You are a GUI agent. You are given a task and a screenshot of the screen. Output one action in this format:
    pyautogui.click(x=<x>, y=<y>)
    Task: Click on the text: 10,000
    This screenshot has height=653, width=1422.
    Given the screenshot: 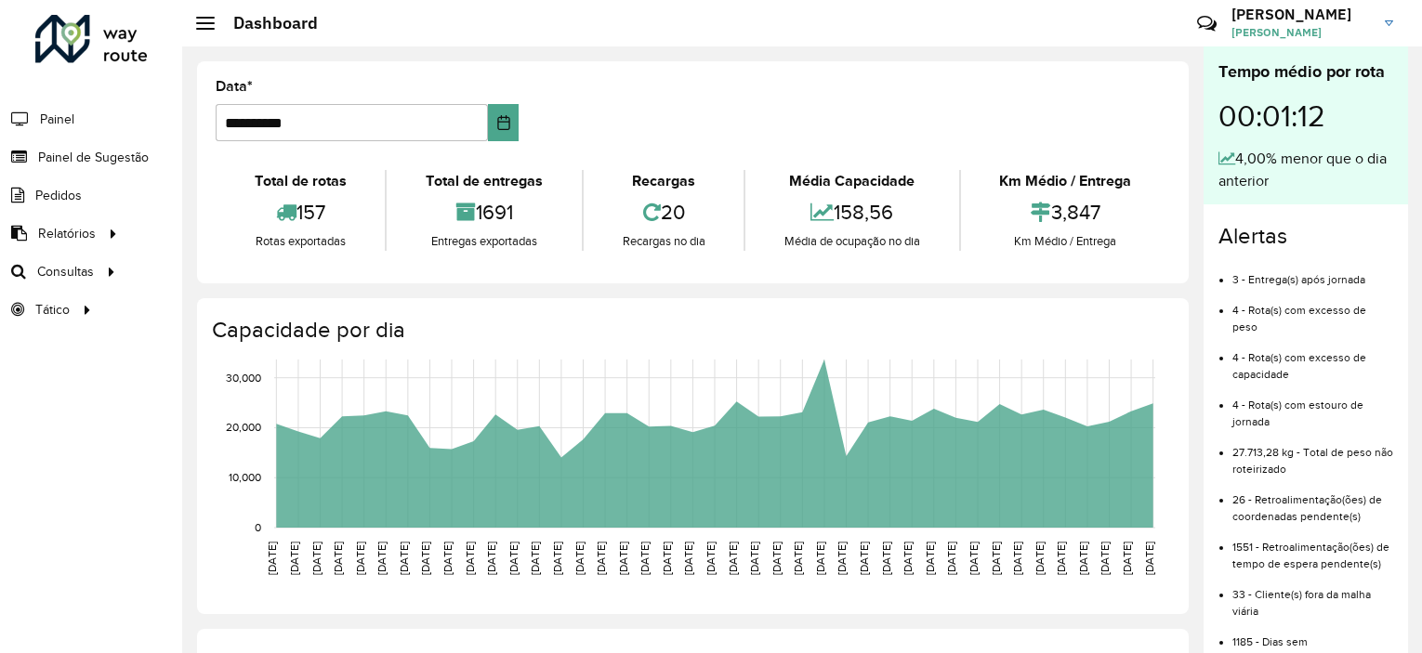 What is the action you would take?
    pyautogui.click(x=244, y=477)
    